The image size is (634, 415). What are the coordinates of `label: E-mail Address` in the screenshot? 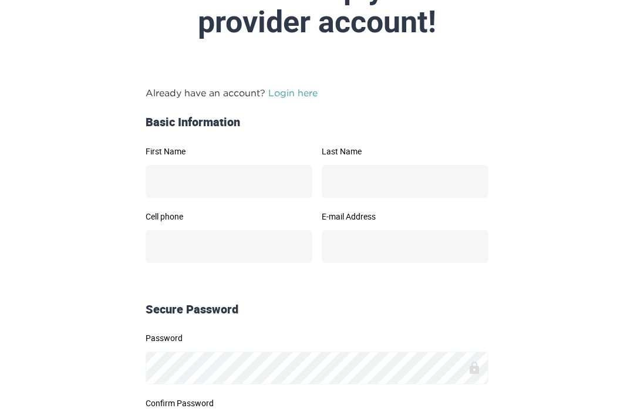 It's located at (405, 217).